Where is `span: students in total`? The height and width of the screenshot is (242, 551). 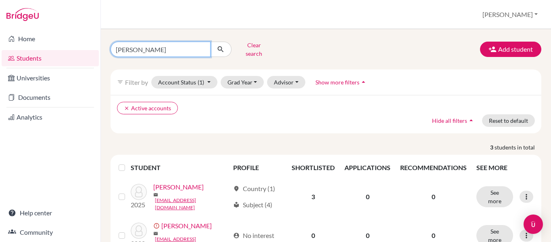
span: students in total is located at coordinates (518, 147).